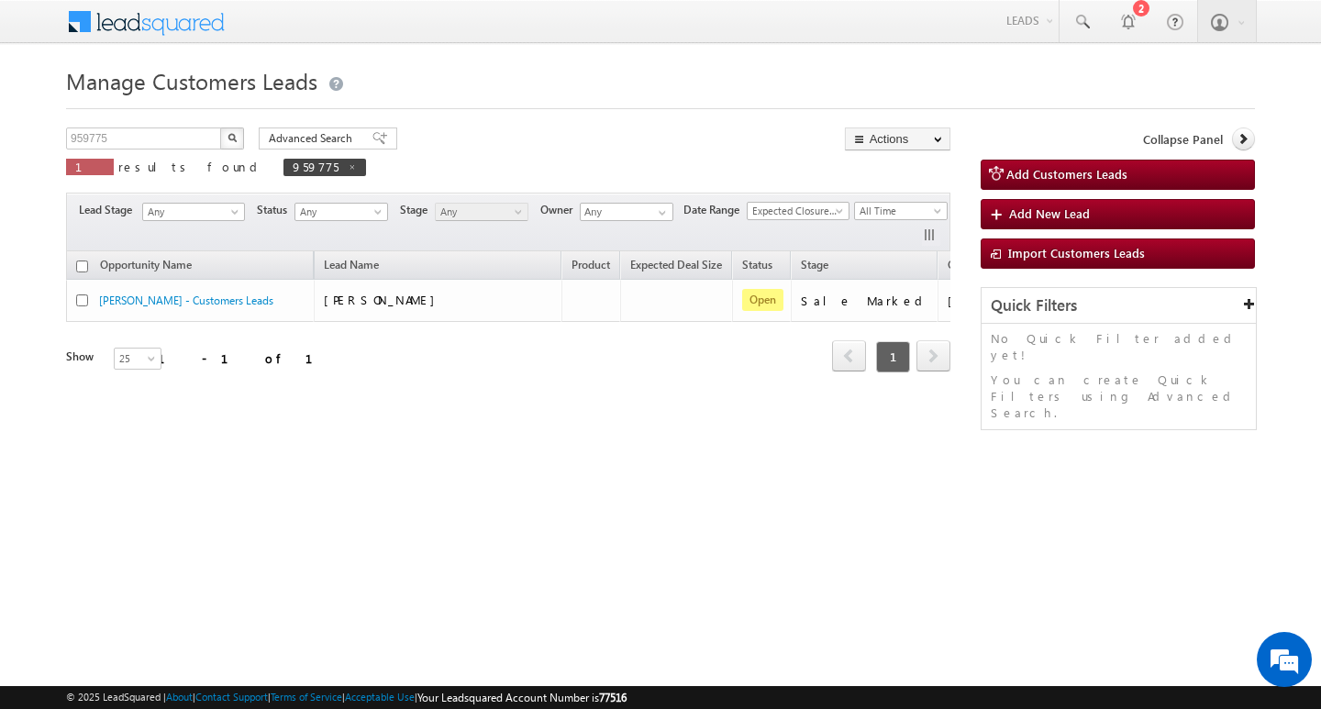 The image size is (1321, 709). What do you see at coordinates (898, 211) in the screenshot?
I see `span: All Time` at bounding box center [898, 211].